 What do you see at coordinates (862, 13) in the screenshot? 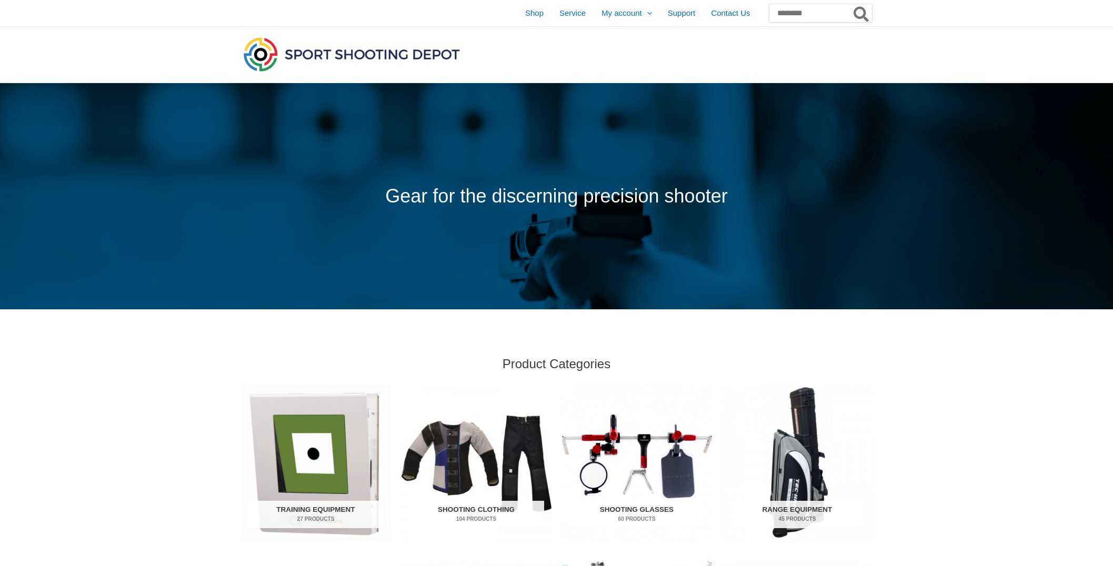
I see `button: Search` at bounding box center [862, 13].